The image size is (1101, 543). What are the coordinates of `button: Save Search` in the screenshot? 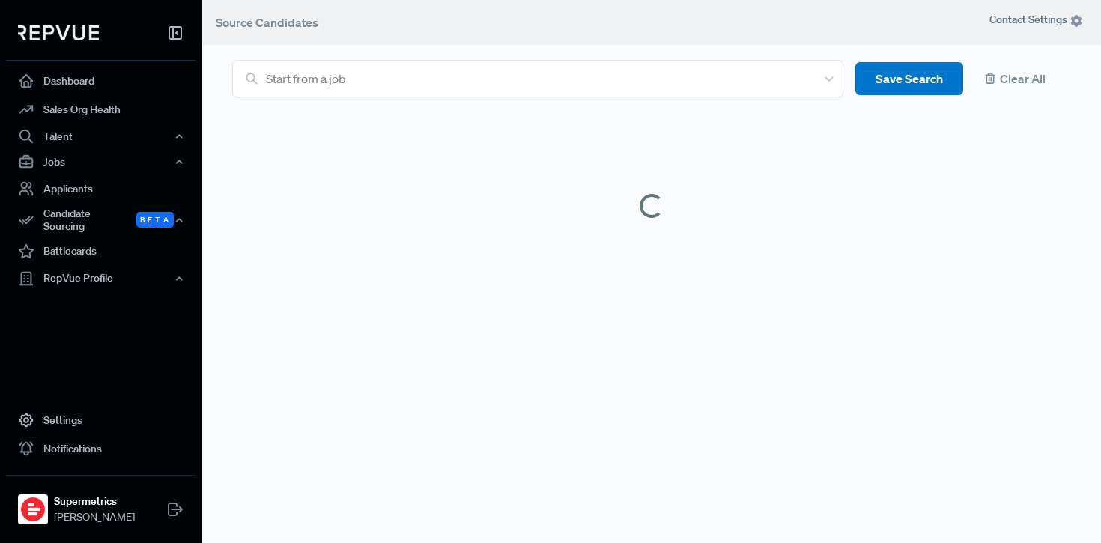 It's located at (910, 79).